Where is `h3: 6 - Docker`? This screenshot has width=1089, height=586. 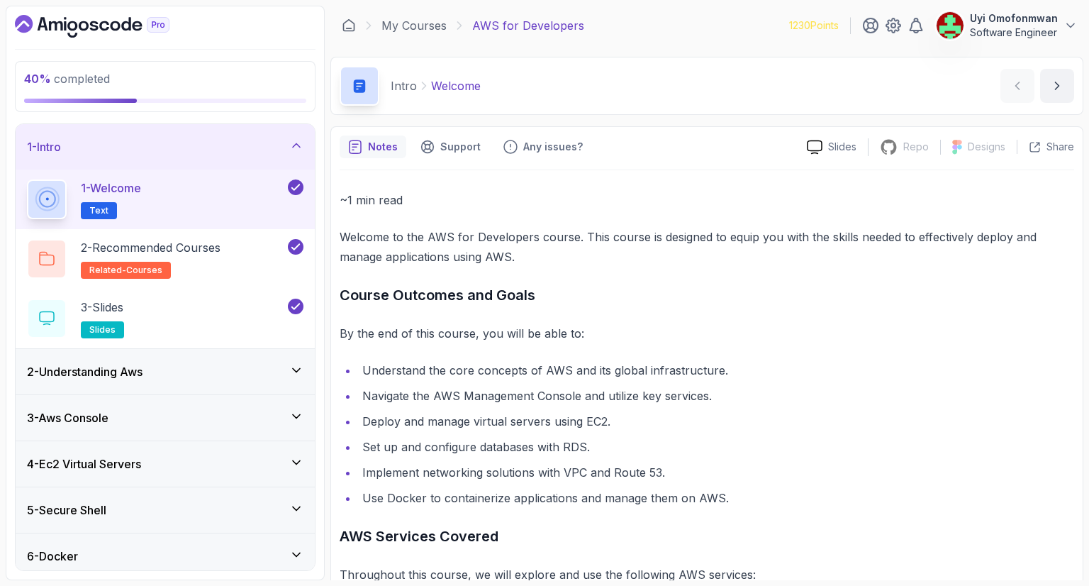
h3: 6 - Docker is located at coordinates (52, 556).